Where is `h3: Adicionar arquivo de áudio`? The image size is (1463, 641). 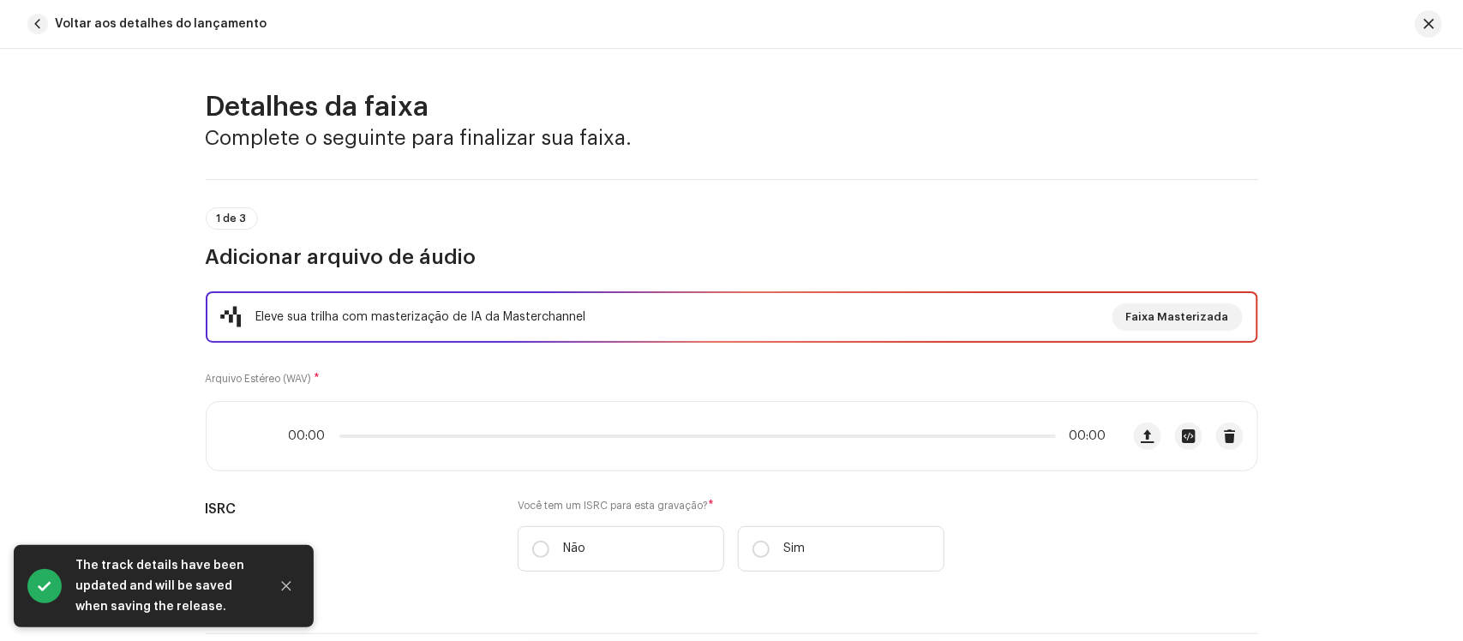
h3: Adicionar arquivo de áudio is located at coordinates (732, 257).